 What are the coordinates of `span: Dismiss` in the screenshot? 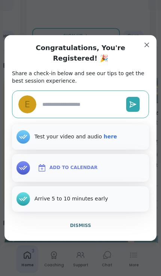 It's located at (80, 226).